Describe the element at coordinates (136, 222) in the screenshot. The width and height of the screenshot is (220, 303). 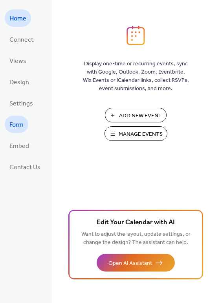
I see `span: Edit Your Calendar with AI` at that location.